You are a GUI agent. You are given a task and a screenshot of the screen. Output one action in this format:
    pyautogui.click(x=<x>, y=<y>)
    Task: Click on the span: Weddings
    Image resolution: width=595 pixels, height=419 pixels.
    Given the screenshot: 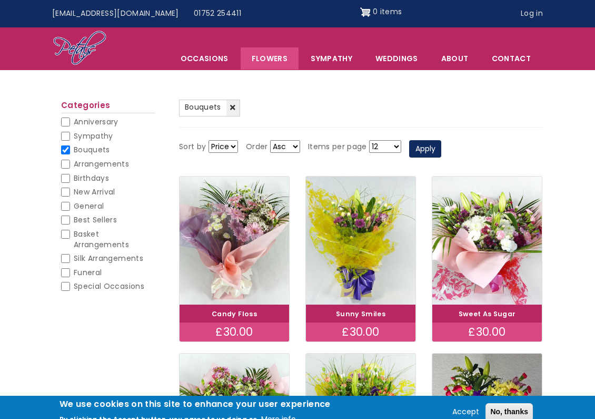 What is the action you would take?
    pyautogui.click(x=396, y=58)
    